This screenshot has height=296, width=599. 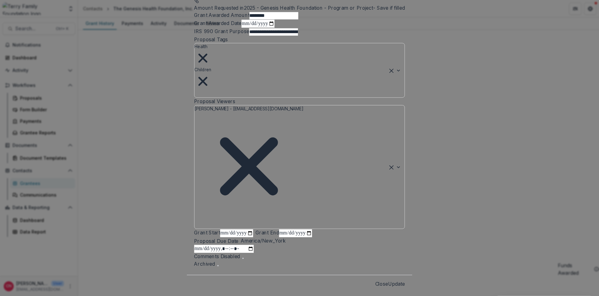 I want to click on label: Comments Disabled, so click(x=217, y=256).